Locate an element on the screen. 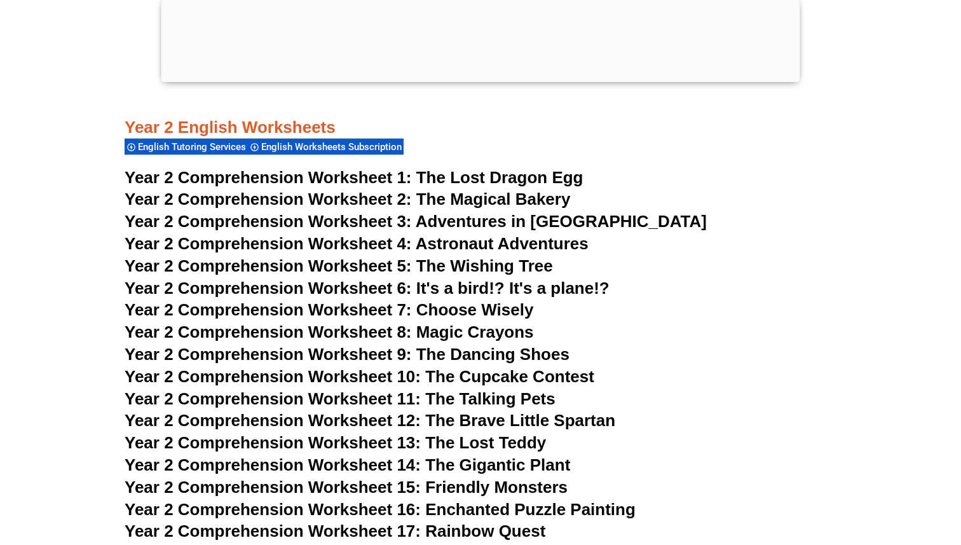 The height and width of the screenshot is (545, 961). span: English Worksheets Subscription is located at coordinates (333, 147).